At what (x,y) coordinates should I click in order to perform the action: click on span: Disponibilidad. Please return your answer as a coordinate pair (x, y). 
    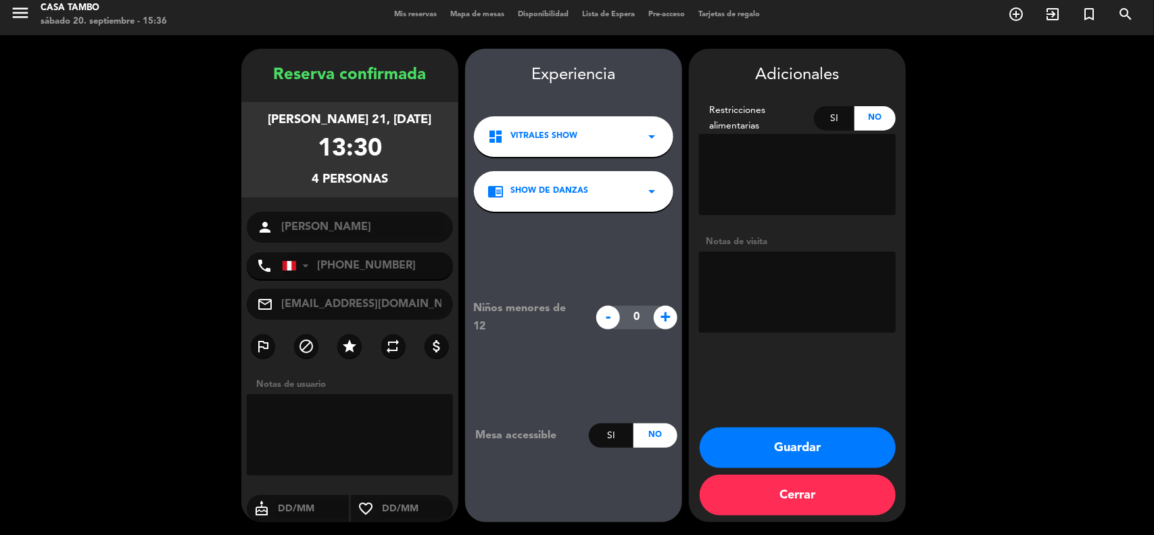
    Looking at the image, I should click on (543, 14).